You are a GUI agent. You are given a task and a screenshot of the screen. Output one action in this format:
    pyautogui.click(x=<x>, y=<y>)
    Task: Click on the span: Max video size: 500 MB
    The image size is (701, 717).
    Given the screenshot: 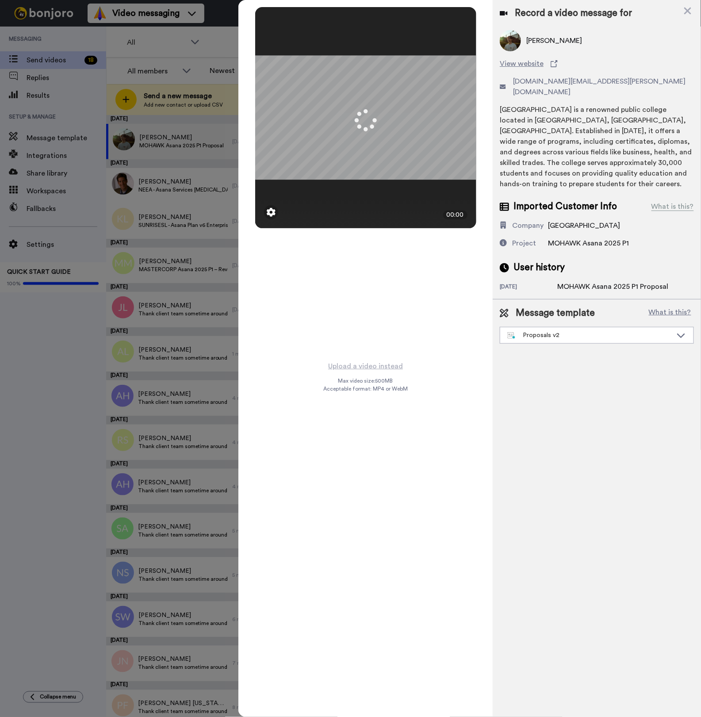 What is the action you would take?
    pyautogui.click(x=366, y=381)
    